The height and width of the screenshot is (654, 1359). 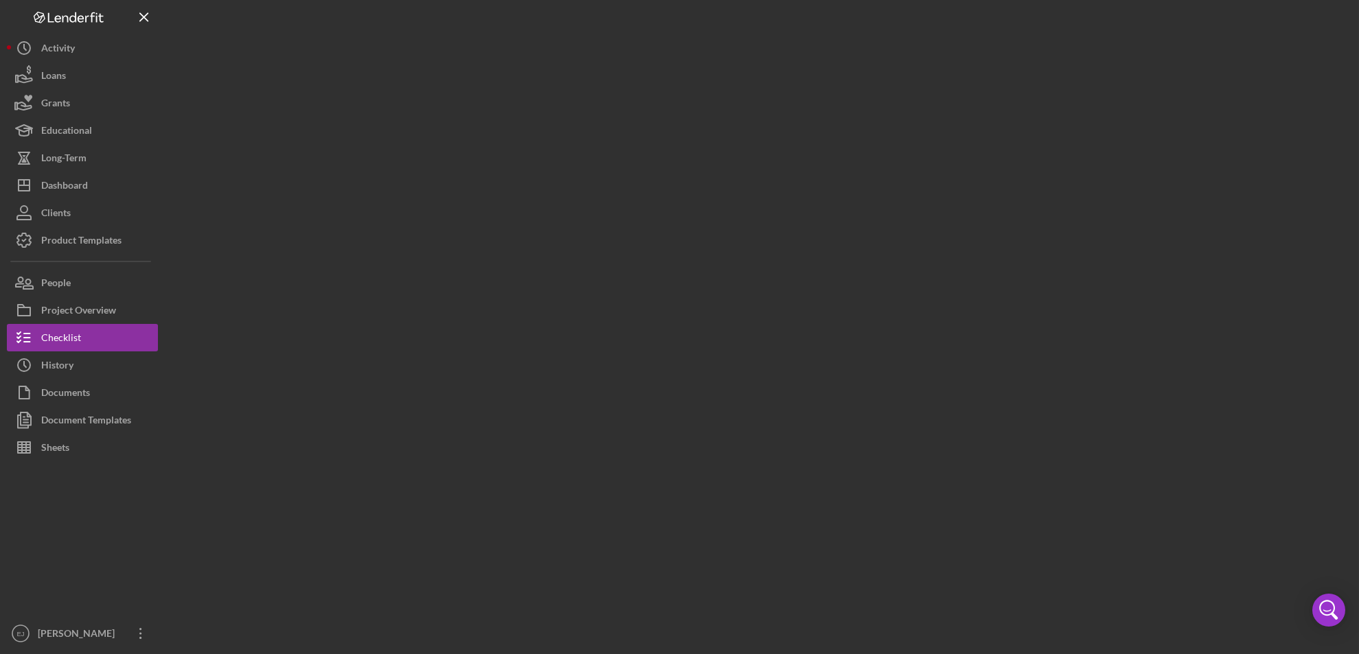 What do you see at coordinates (82, 393) in the screenshot?
I see `button: Documents` at bounding box center [82, 393].